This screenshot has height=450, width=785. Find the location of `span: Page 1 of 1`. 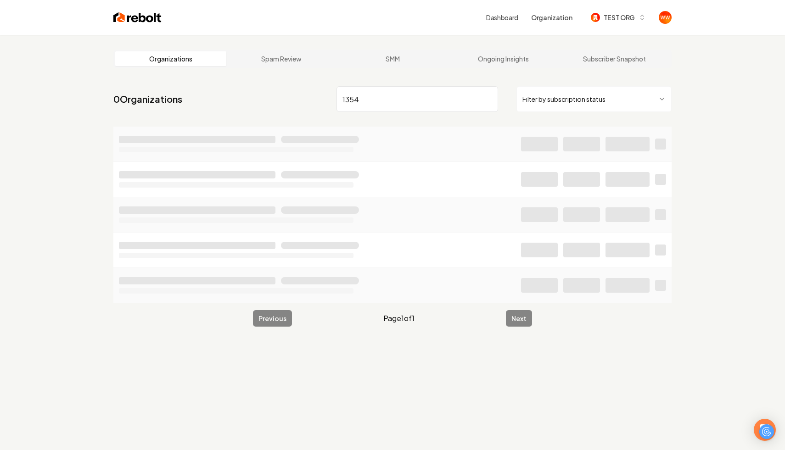

span: Page 1 of 1 is located at coordinates (399, 319).